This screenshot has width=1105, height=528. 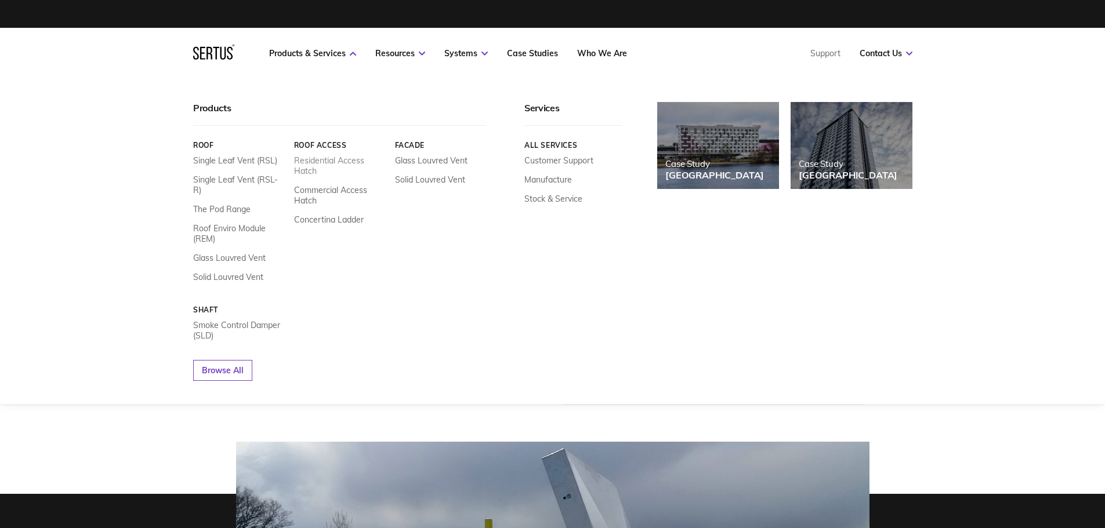 I want to click on a: The Pod Range, so click(x=222, y=209).